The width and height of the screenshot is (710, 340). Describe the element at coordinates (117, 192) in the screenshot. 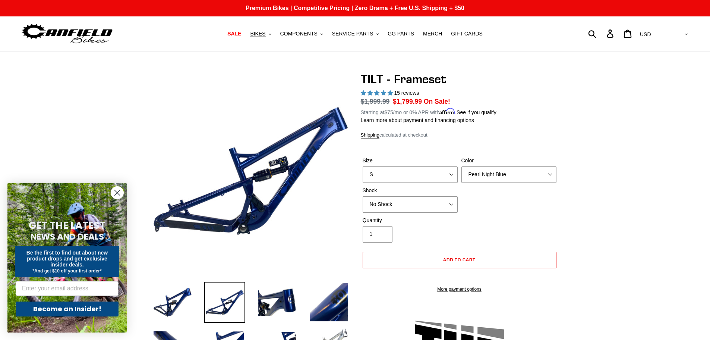

I see `button: Close dialog` at that location.